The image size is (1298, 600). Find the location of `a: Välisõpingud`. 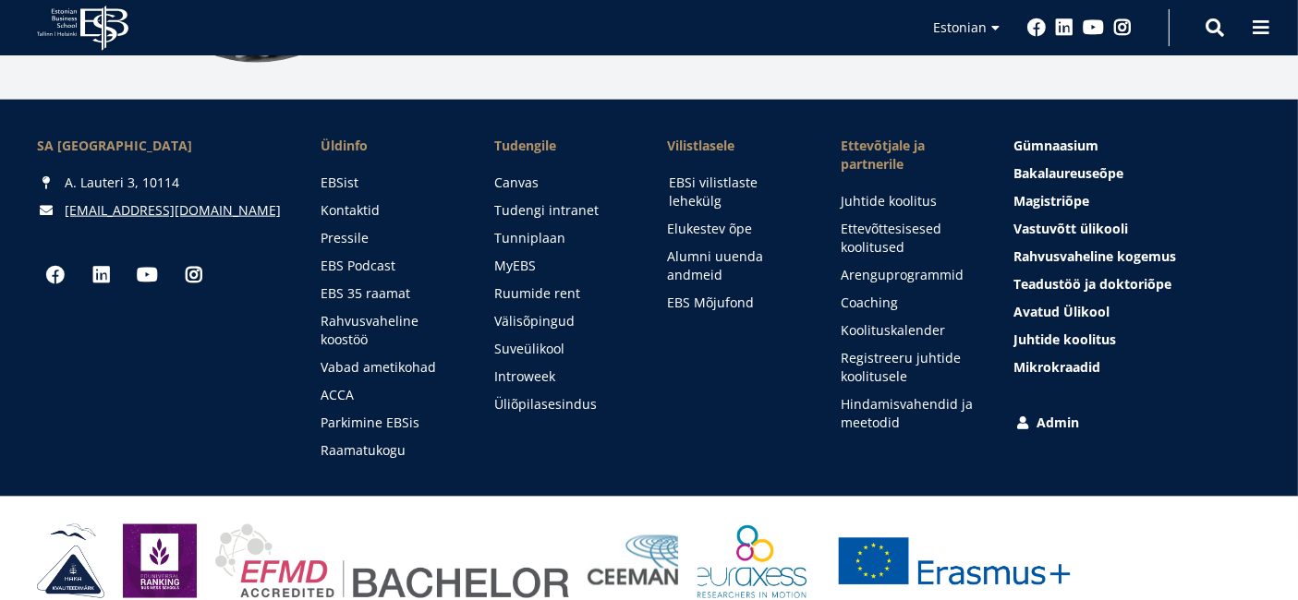

a: Välisõpingud is located at coordinates (562, 321).